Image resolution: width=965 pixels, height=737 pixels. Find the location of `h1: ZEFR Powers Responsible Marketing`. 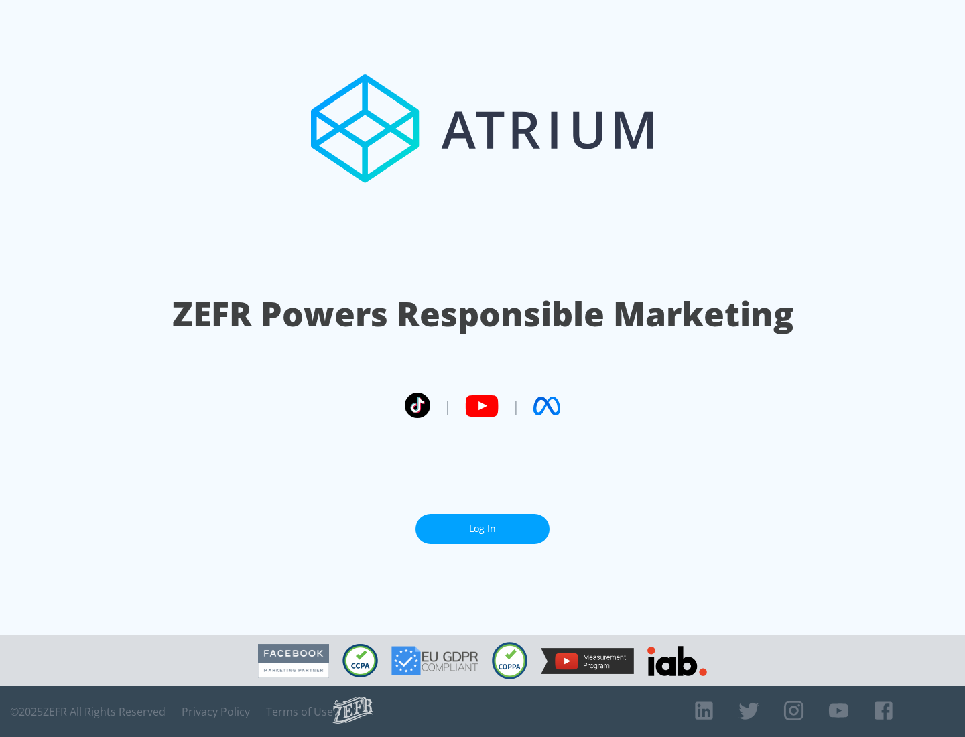

h1: ZEFR Powers Responsible Marketing is located at coordinates (482, 314).